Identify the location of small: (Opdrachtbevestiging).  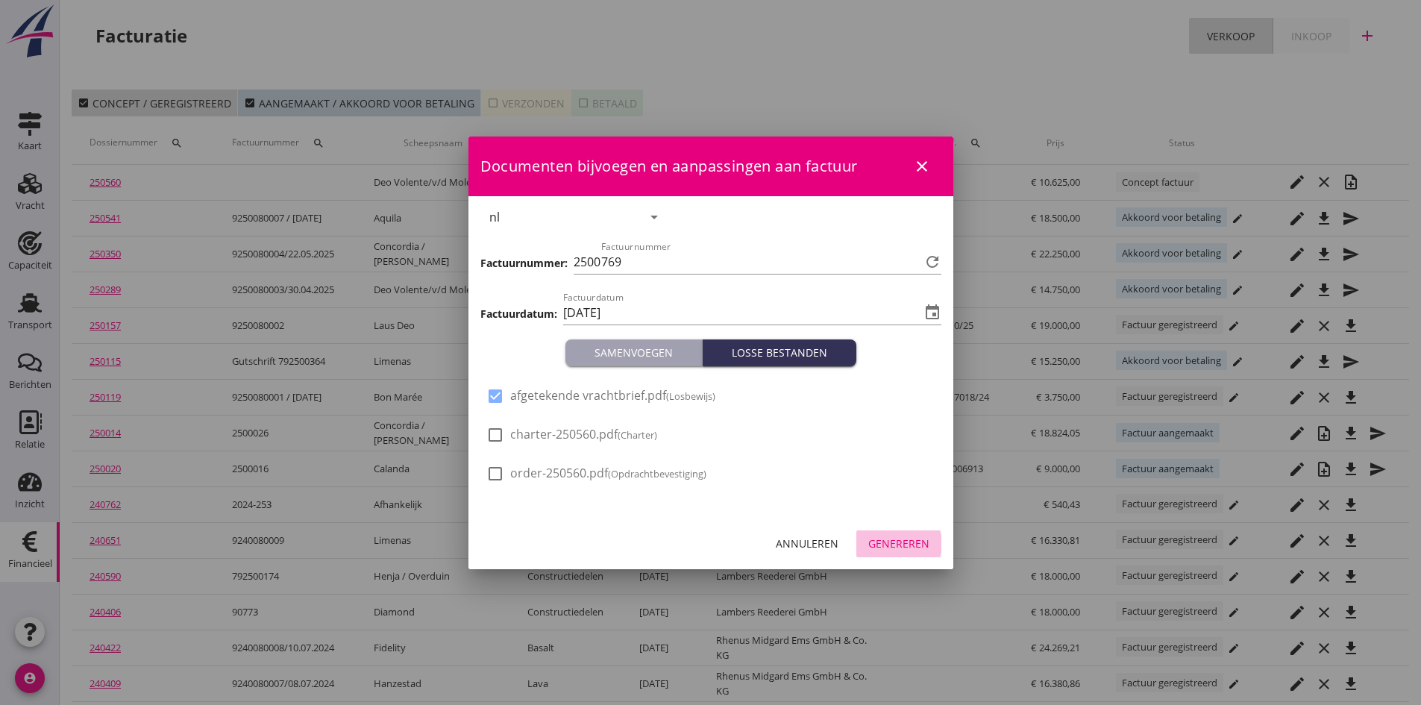
(657, 474).